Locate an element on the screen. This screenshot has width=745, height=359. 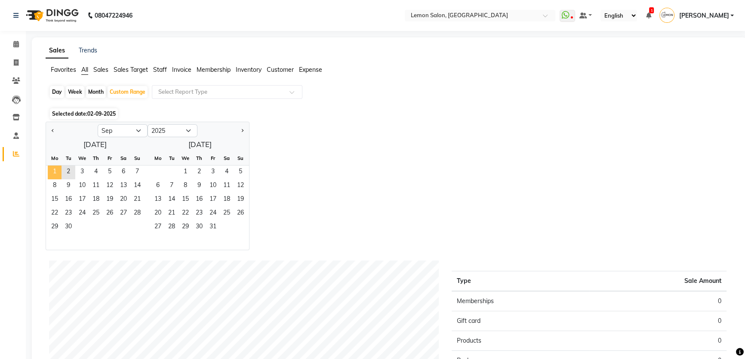
select: Select month is located at coordinates (123, 131).